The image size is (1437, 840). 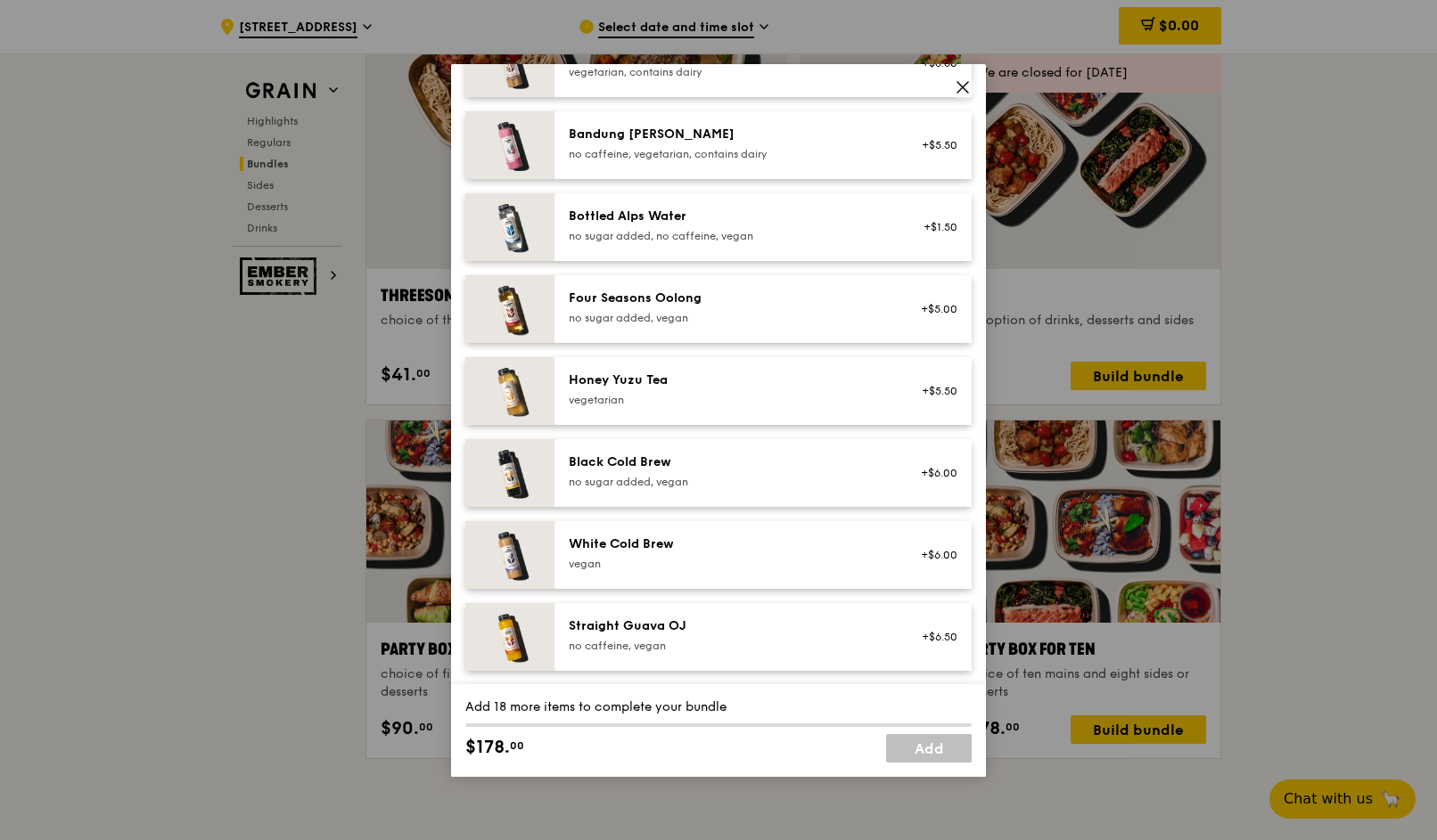 I want to click on div: Add 18 more items to complete your bundle, so click(x=719, y=708).